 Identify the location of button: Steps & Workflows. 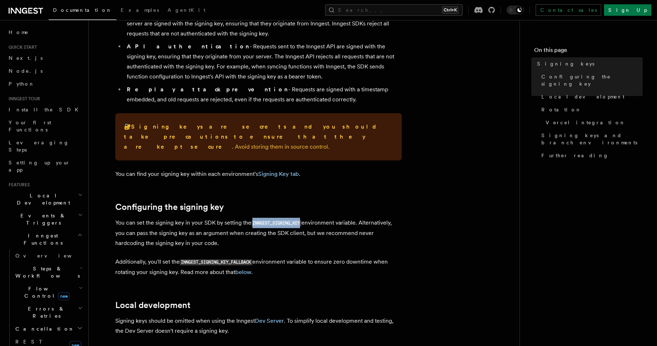
(48, 272).